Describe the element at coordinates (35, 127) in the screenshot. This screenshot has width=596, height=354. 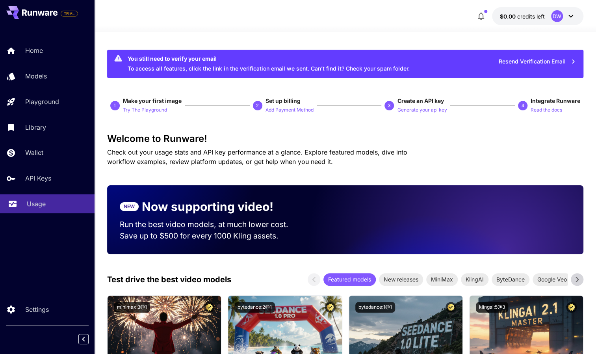
I see `p: Library` at that location.